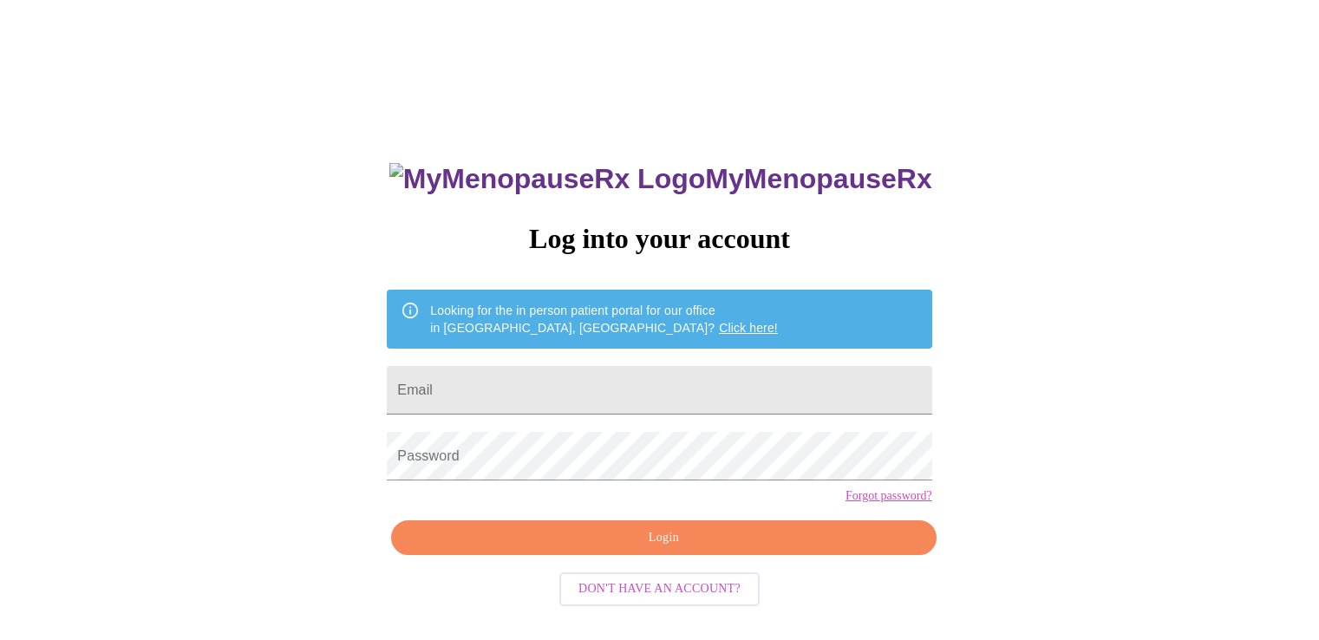  I want to click on a: Click here!, so click(748, 328).